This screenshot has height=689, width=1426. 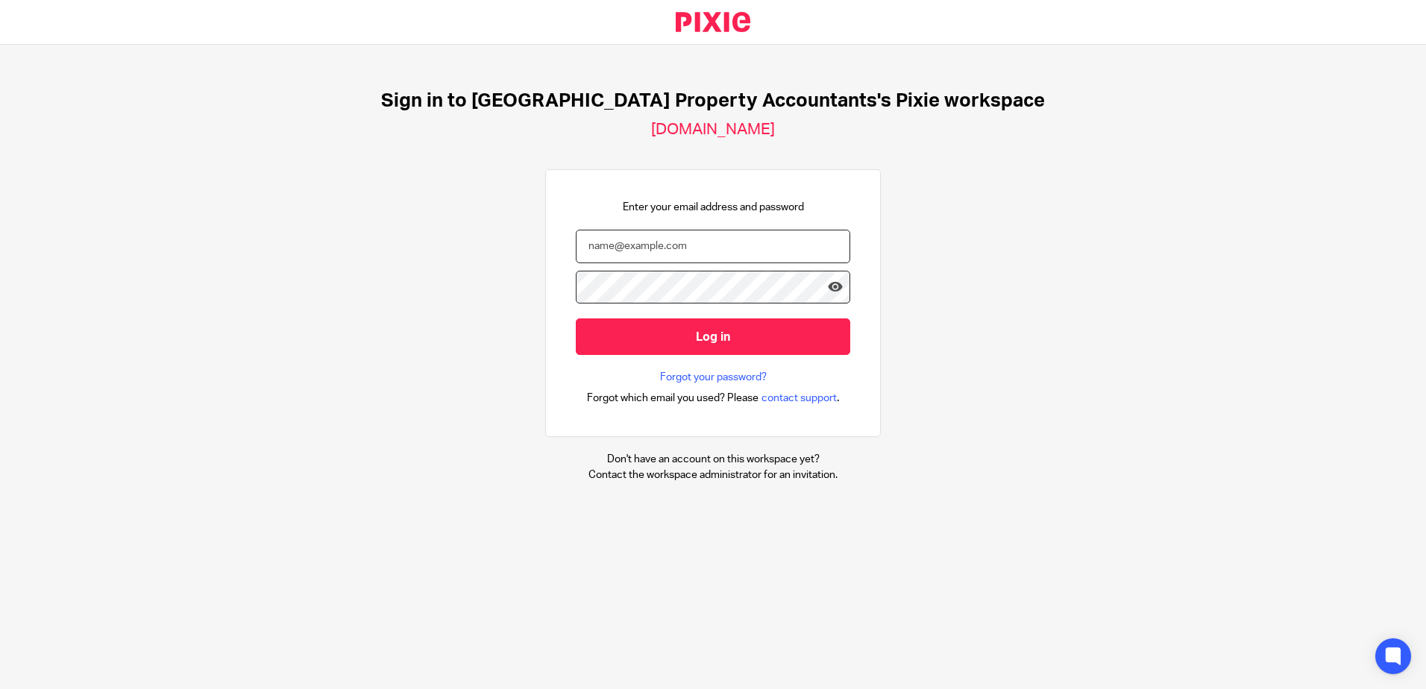 I want to click on p: Enter your email address and password, so click(x=713, y=207).